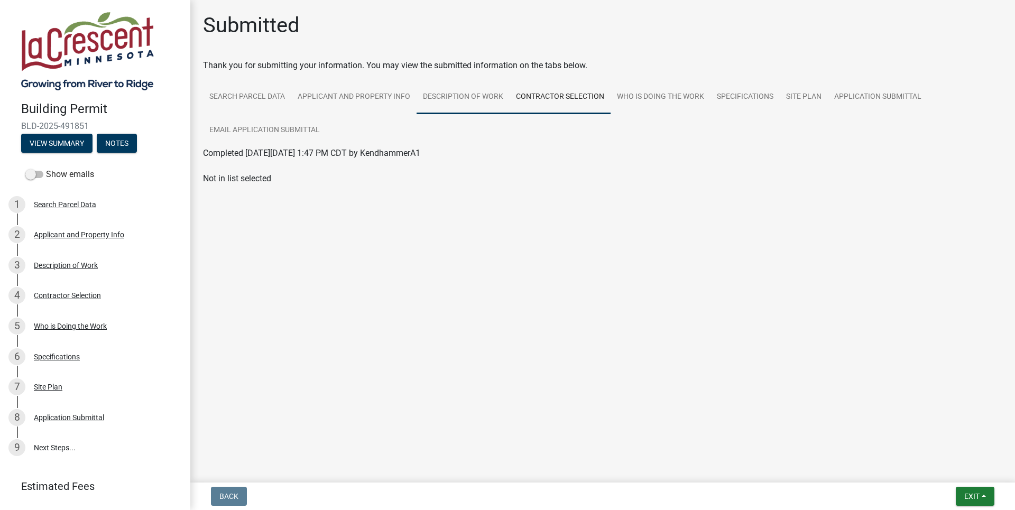  What do you see at coordinates (17, 265) in the screenshot?
I see `div: 3` at bounding box center [17, 265].